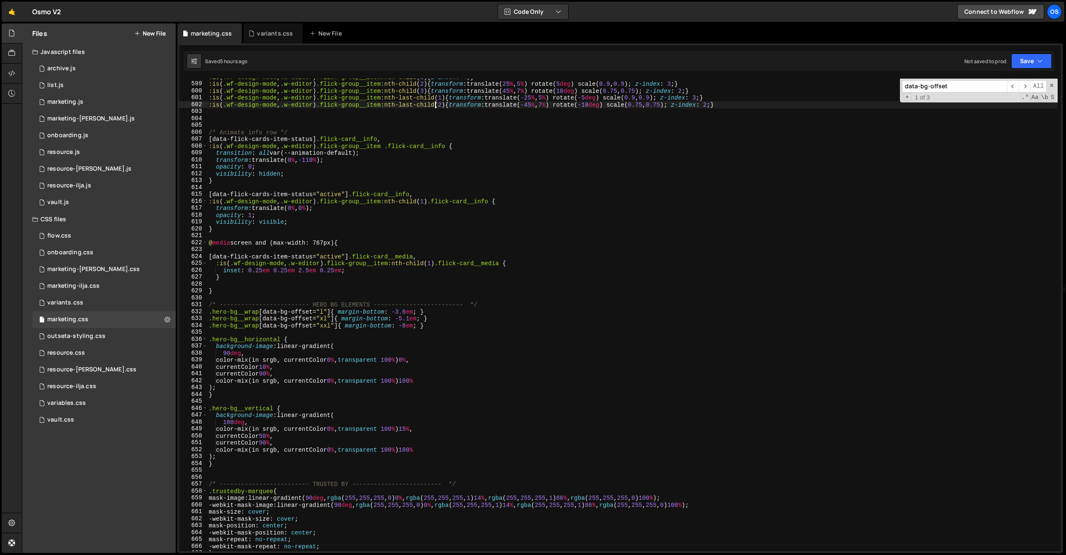  I want to click on div: 622, so click(193, 243).